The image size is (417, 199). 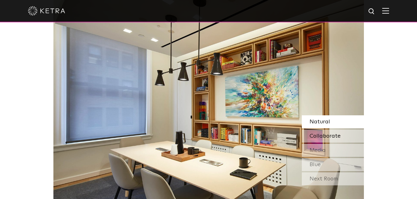 What do you see at coordinates (371, 11) in the screenshot?
I see `img: search icon` at bounding box center [371, 11].